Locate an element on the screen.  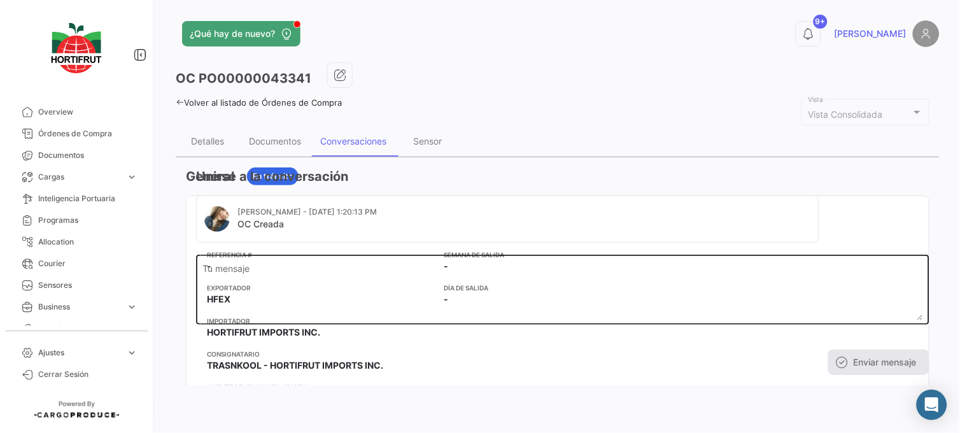
a: Courier is located at coordinates (76, 264).